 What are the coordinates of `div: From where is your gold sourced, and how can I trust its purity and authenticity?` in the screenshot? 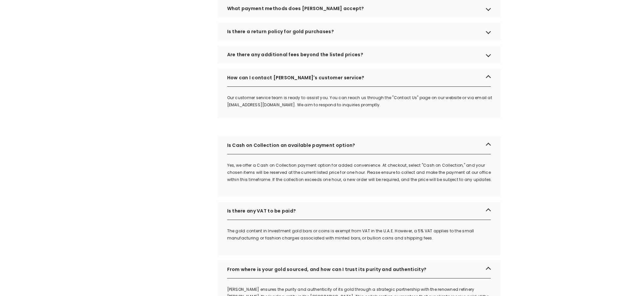 It's located at (359, 270).